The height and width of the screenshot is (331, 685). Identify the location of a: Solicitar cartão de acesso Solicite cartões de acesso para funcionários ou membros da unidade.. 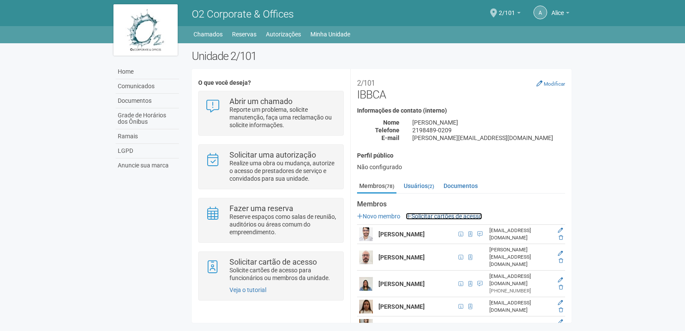
(270, 270).